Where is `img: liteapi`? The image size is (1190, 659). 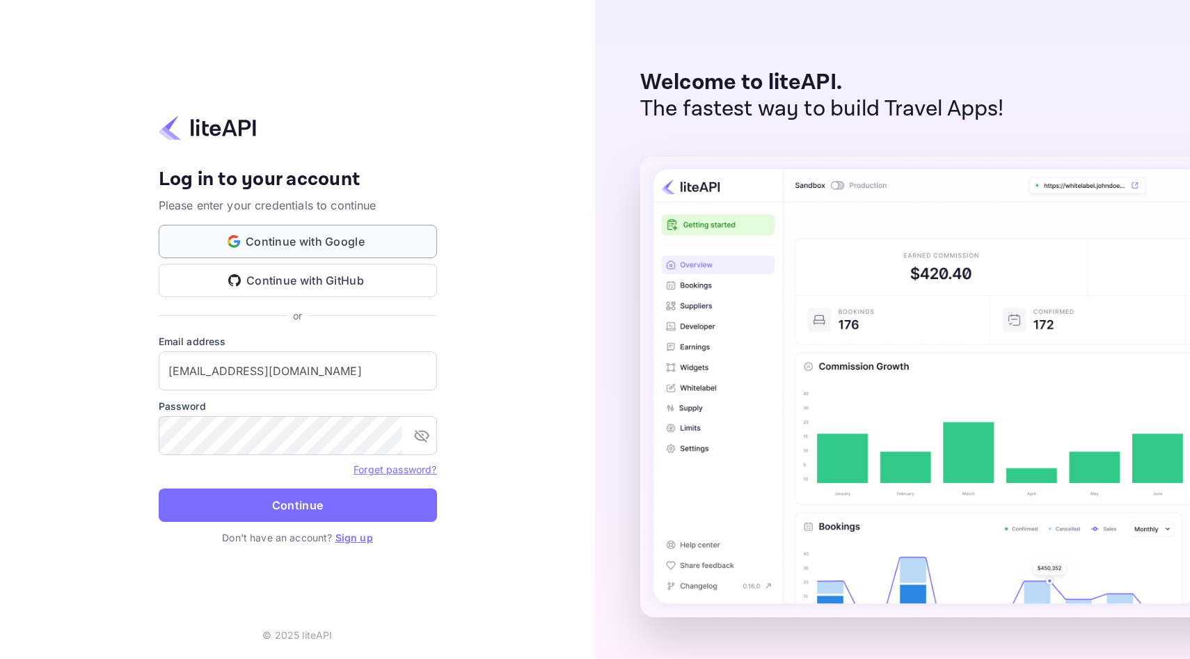 img: liteapi is located at coordinates (207, 127).